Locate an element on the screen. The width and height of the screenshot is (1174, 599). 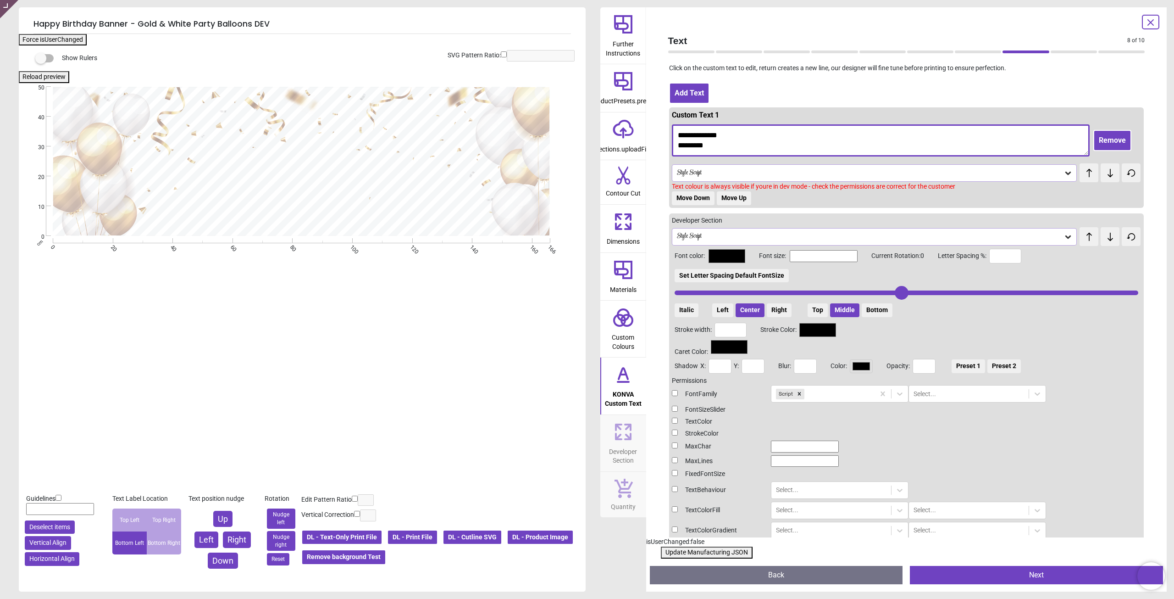
div: Script is located at coordinates (785, 394).